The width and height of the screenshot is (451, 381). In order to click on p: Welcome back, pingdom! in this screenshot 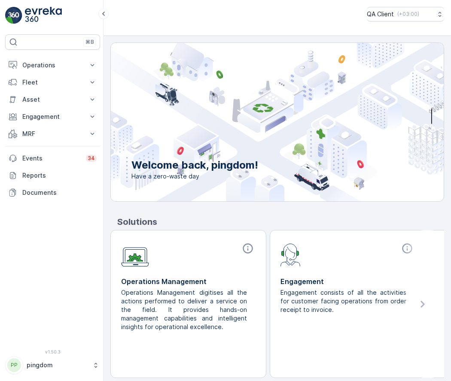, I will do `click(195, 165)`.